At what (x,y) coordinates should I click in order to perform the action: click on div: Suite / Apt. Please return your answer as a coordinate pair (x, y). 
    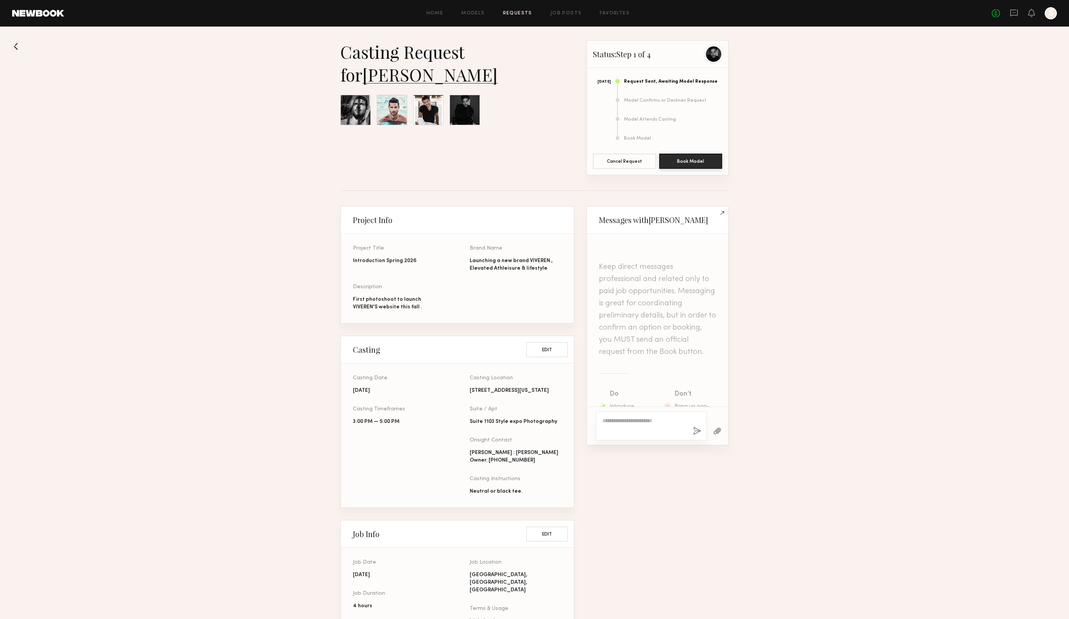
    Looking at the image, I should click on (516, 409).